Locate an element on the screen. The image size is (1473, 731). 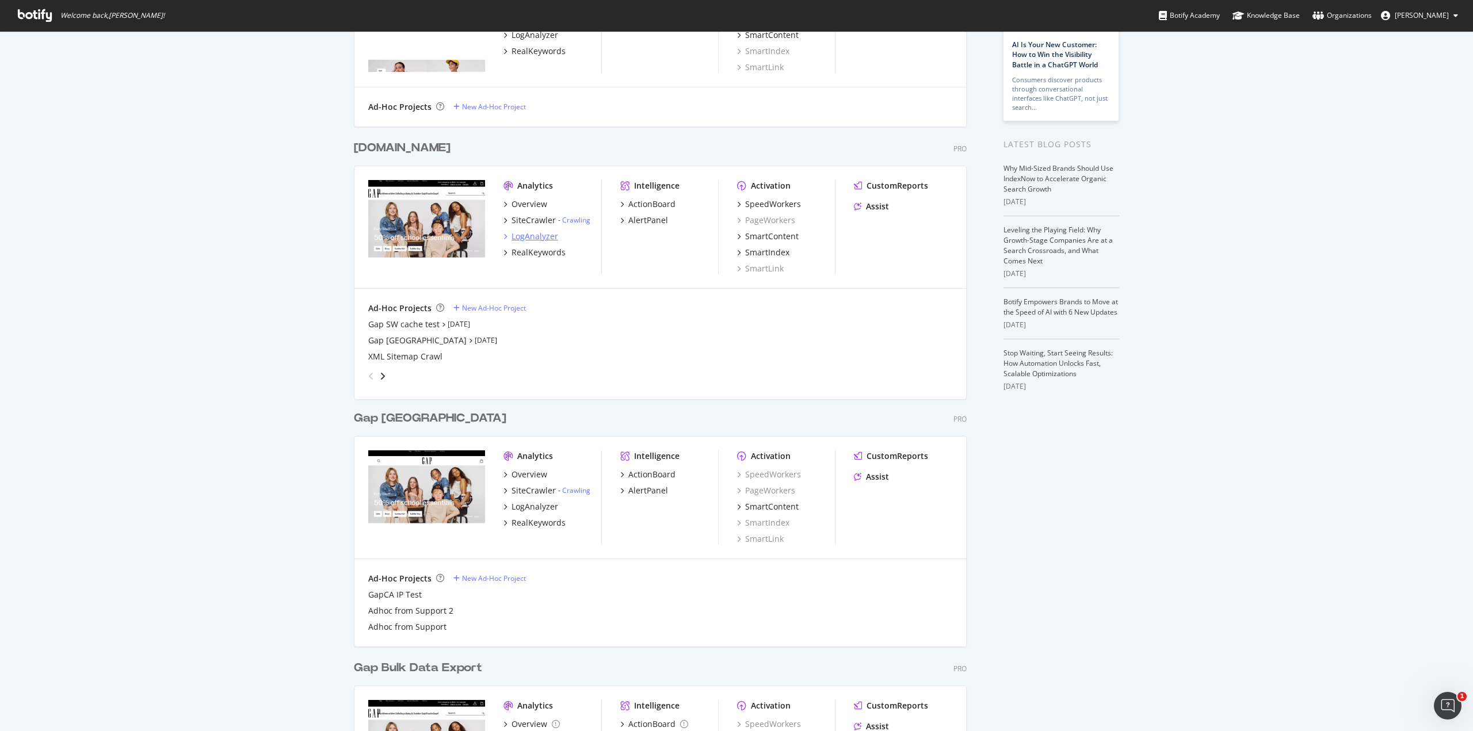
a: Leveling the Playing Field: Why Growth-Stage Companies Are at a Search Crossroads, and What Comes... is located at coordinates (1058, 245).